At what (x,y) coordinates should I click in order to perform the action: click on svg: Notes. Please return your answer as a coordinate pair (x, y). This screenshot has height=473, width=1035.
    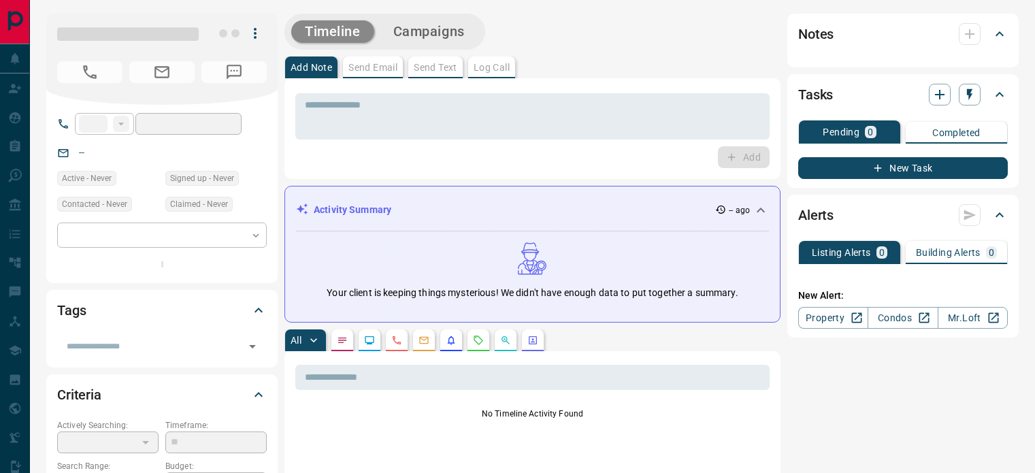
    Looking at the image, I should click on (342, 340).